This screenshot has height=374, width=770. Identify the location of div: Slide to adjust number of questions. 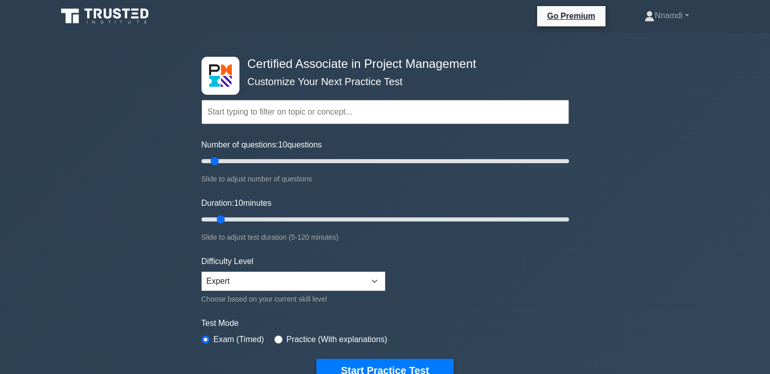
(385, 179).